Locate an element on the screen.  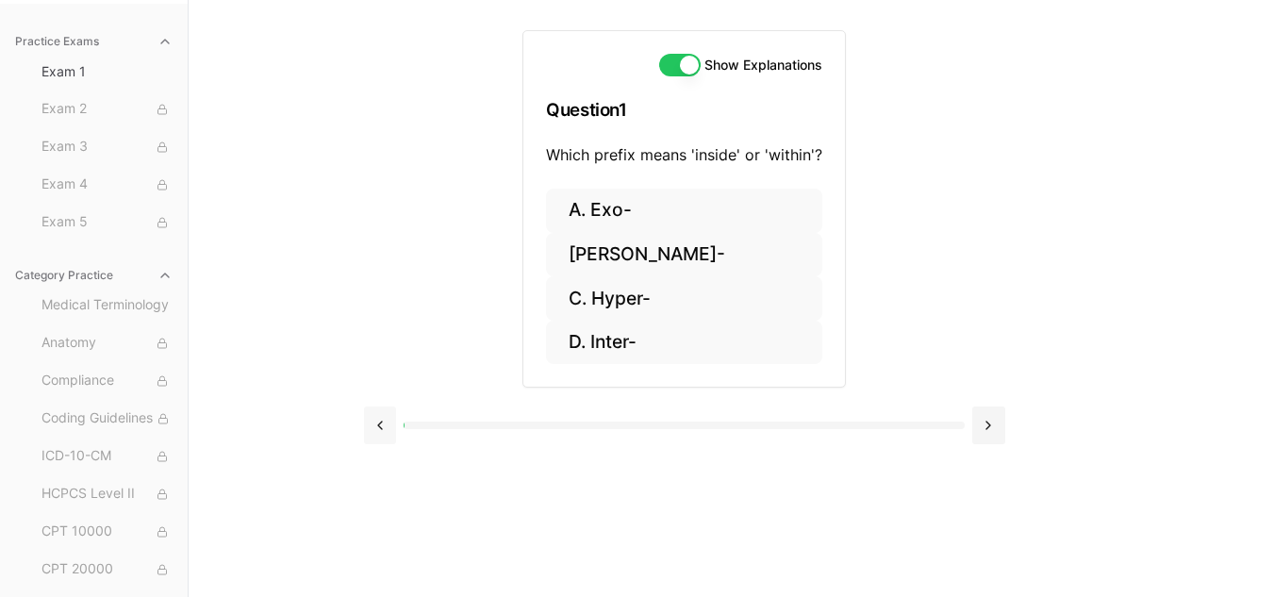
span: Exam 2 is located at coordinates (107, 109).